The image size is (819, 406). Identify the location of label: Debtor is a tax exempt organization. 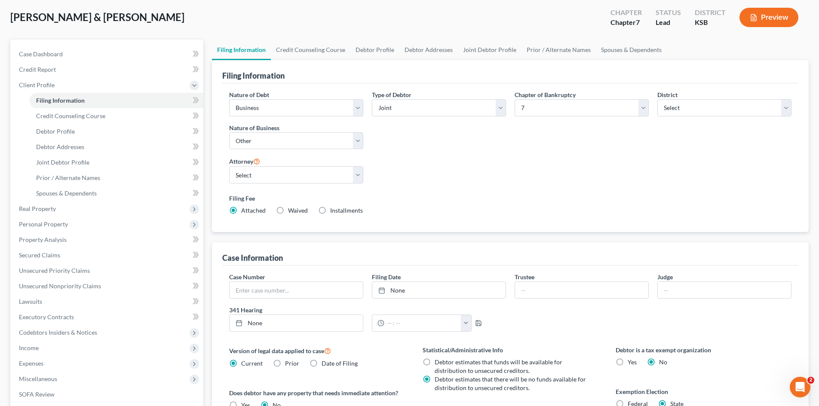
(704, 350).